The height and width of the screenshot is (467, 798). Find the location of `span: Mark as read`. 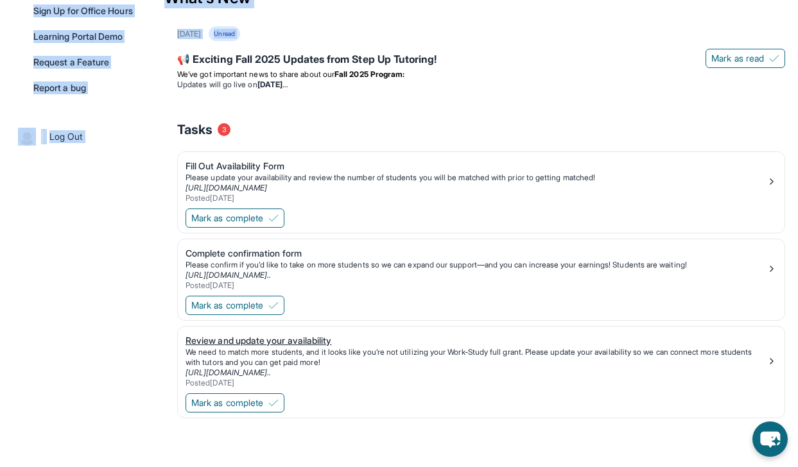

span: Mark as read is located at coordinates (737, 58).